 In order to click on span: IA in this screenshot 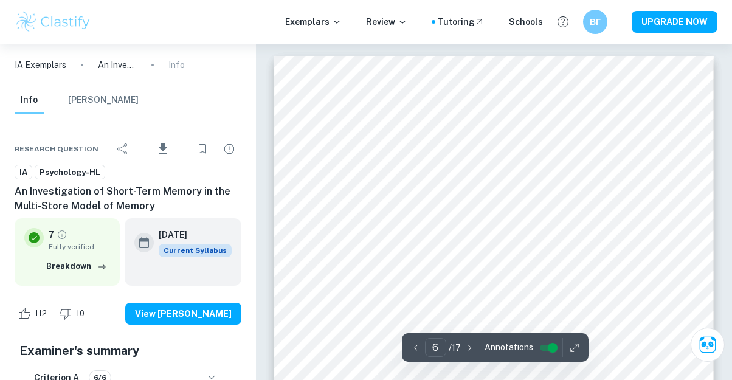, I will do `click(23, 173)`.